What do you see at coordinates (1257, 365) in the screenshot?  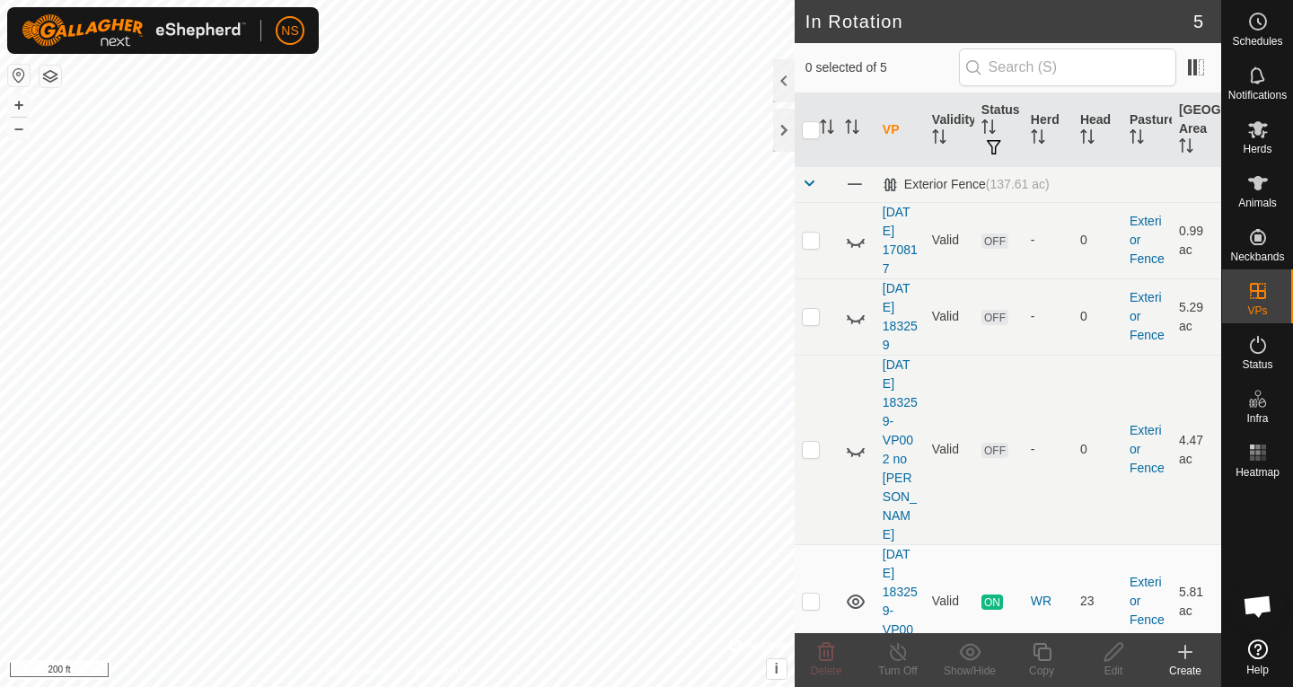 I see `span: Status` at bounding box center [1257, 365].